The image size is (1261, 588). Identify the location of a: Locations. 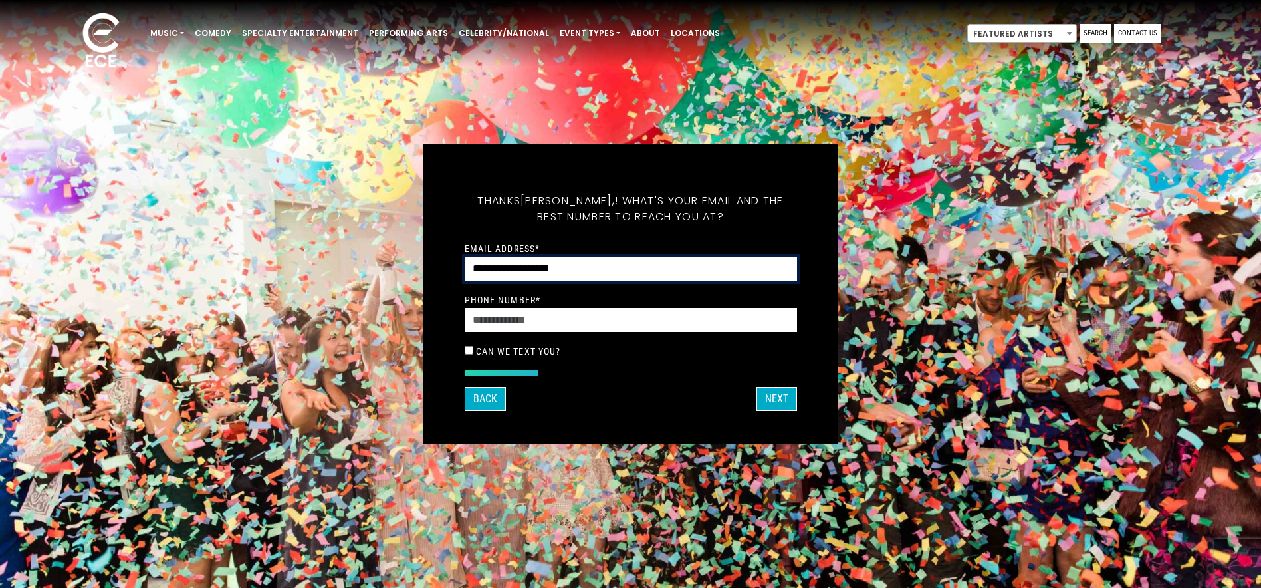
(695, 33).